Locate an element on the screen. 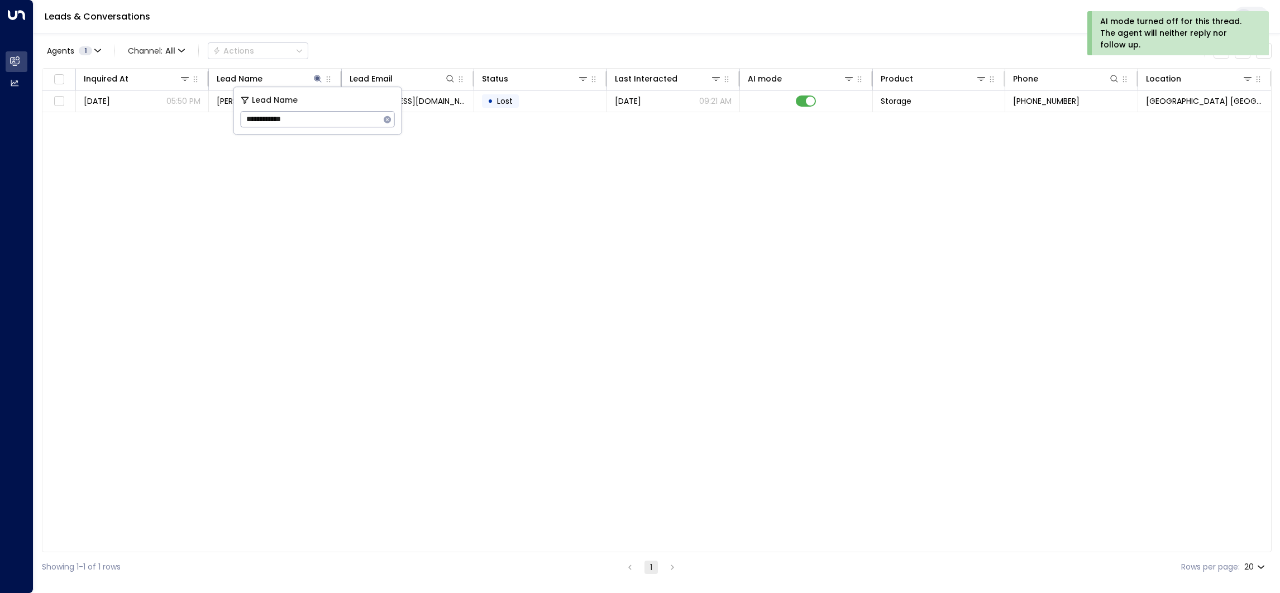  span: Storage is located at coordinates (896, 101).